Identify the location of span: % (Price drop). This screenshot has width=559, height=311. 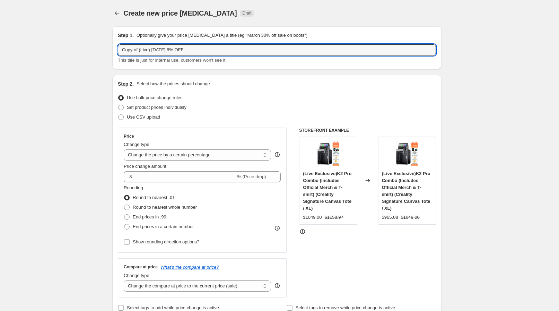
(251, 176).